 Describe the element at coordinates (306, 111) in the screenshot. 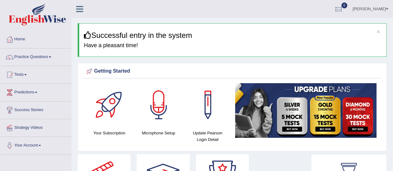

I see `img: small5.jpg` at that location.